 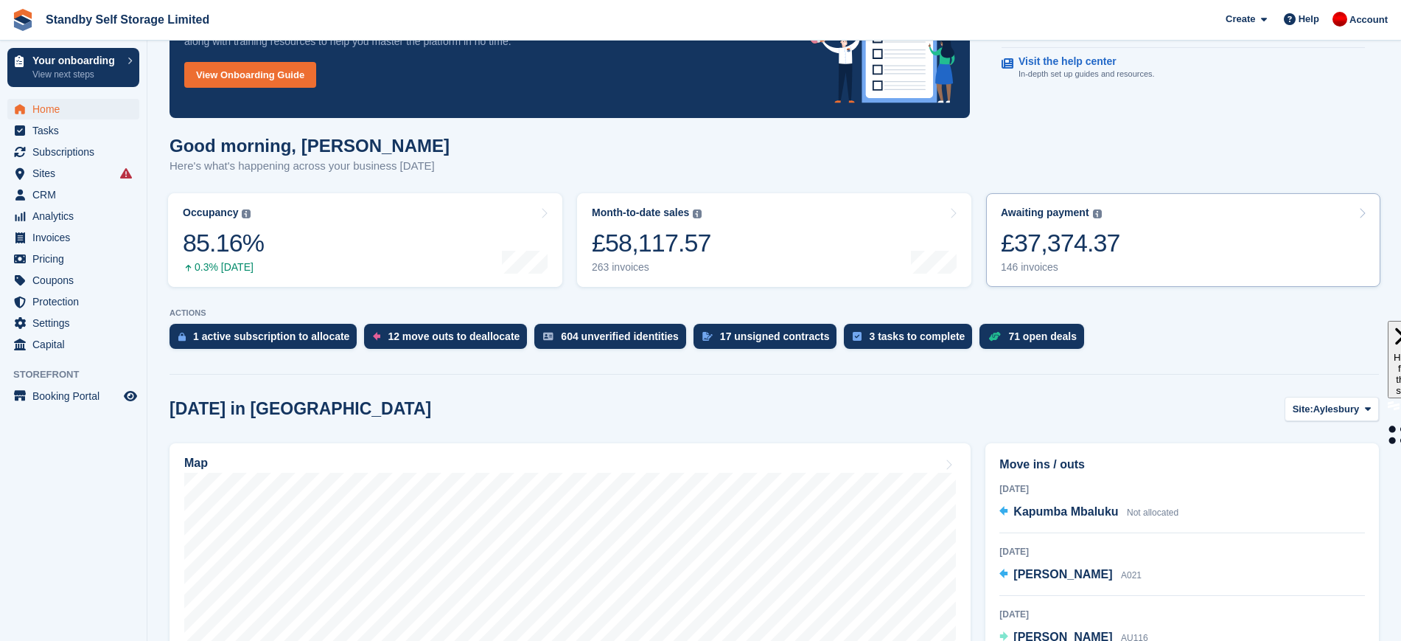 What do you see at coordinates (449, 340) in the screenshot?
I see `a: 12 move outs to deallocate` at bounding box center [449, 340].